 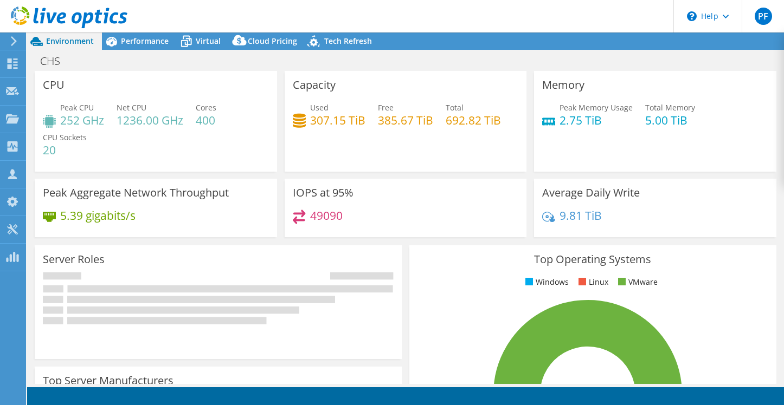 What do you see at coordinates (323, 193) in the screenshot?
I see `h3: IOPS at 95%` at bounding box center [323, 193].